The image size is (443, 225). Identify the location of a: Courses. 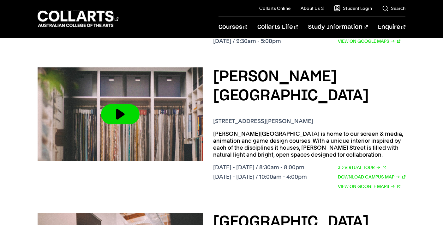
(233, 27).